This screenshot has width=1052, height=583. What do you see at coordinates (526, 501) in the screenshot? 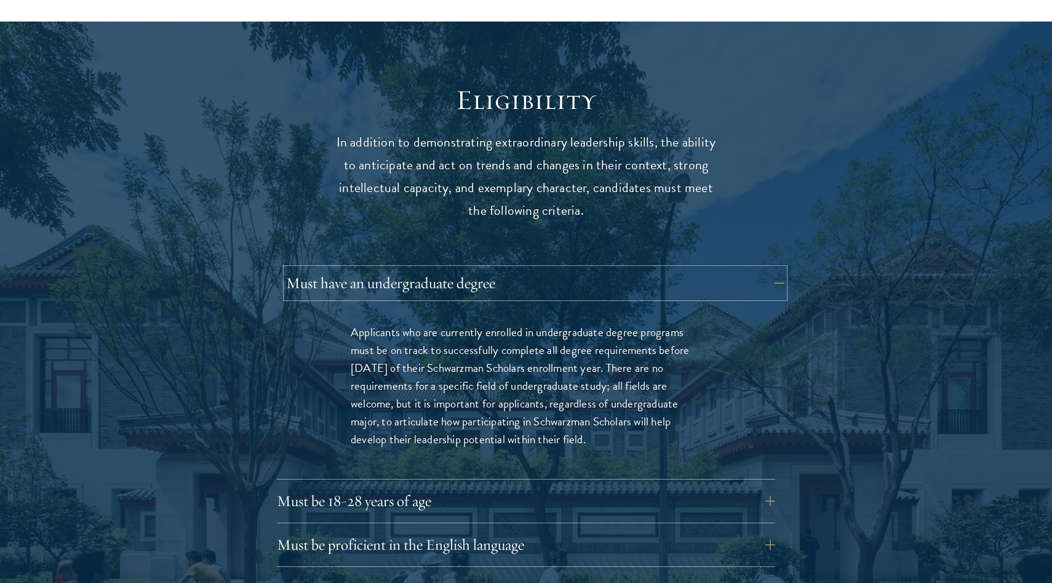
I see `button: Must be 18-28 years of age` at bounding box center [526, 501].